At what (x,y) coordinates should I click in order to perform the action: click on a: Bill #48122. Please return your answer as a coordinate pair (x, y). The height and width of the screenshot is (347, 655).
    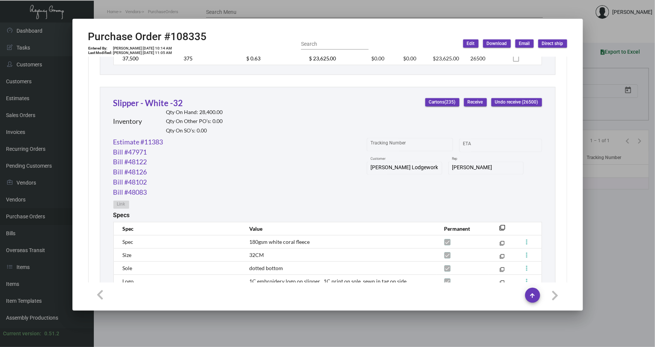
    Looking at the image, I should click on (130, 162).